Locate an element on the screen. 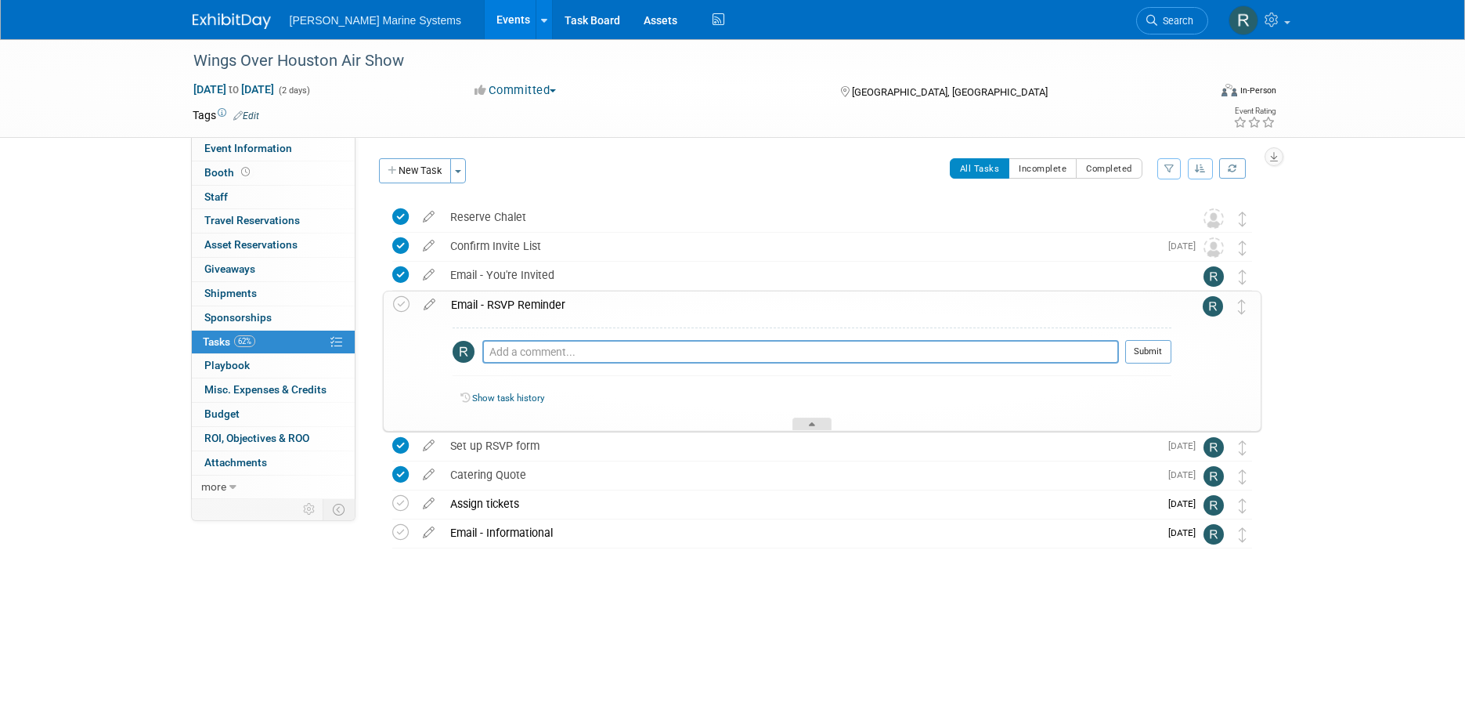  a: Shipments is located at coordinates (273, 294).